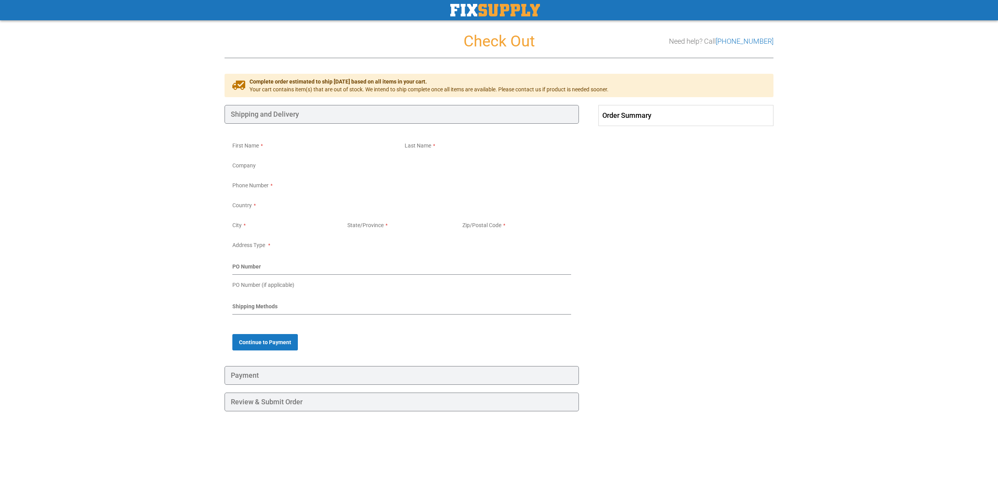 This screenshot has width=998, height=496. I want to click on span: City, so click(237, 225).